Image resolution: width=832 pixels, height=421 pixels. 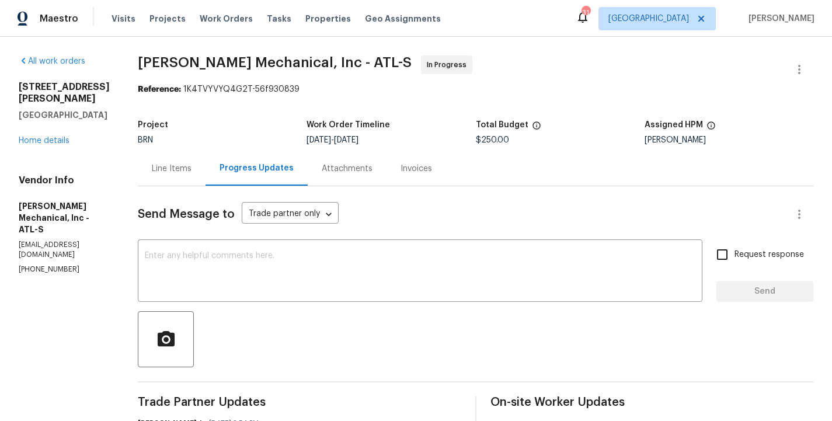 What do you see at coordinates (711, 128) in the screenshot?
I see `span: The hpm assigned to this work order.` at bounding box center [711, 128].